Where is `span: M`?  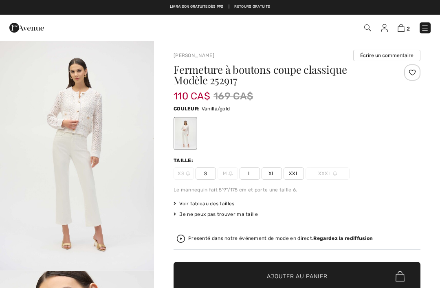 span: M is located at coordinates (228, 174).